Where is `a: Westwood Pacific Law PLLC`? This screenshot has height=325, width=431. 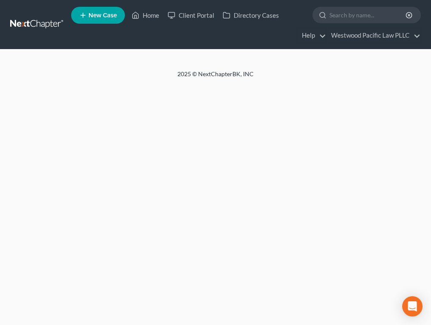 a: Westwood Pacific Law PLLC is located at coordinates (374, 36).